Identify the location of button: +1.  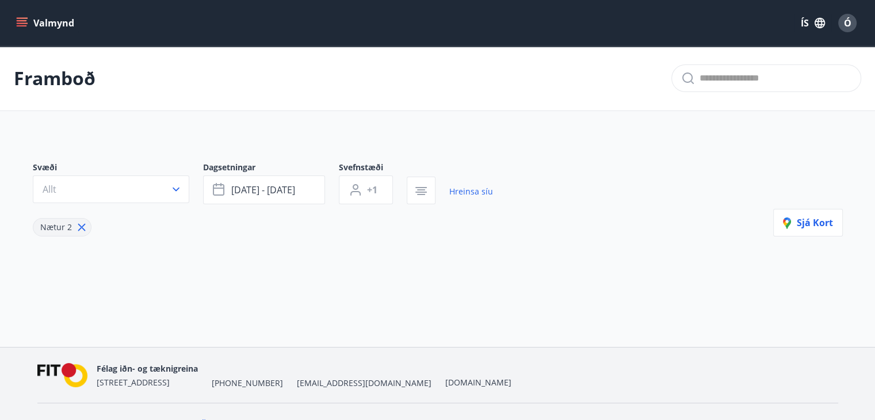
(366, 190).